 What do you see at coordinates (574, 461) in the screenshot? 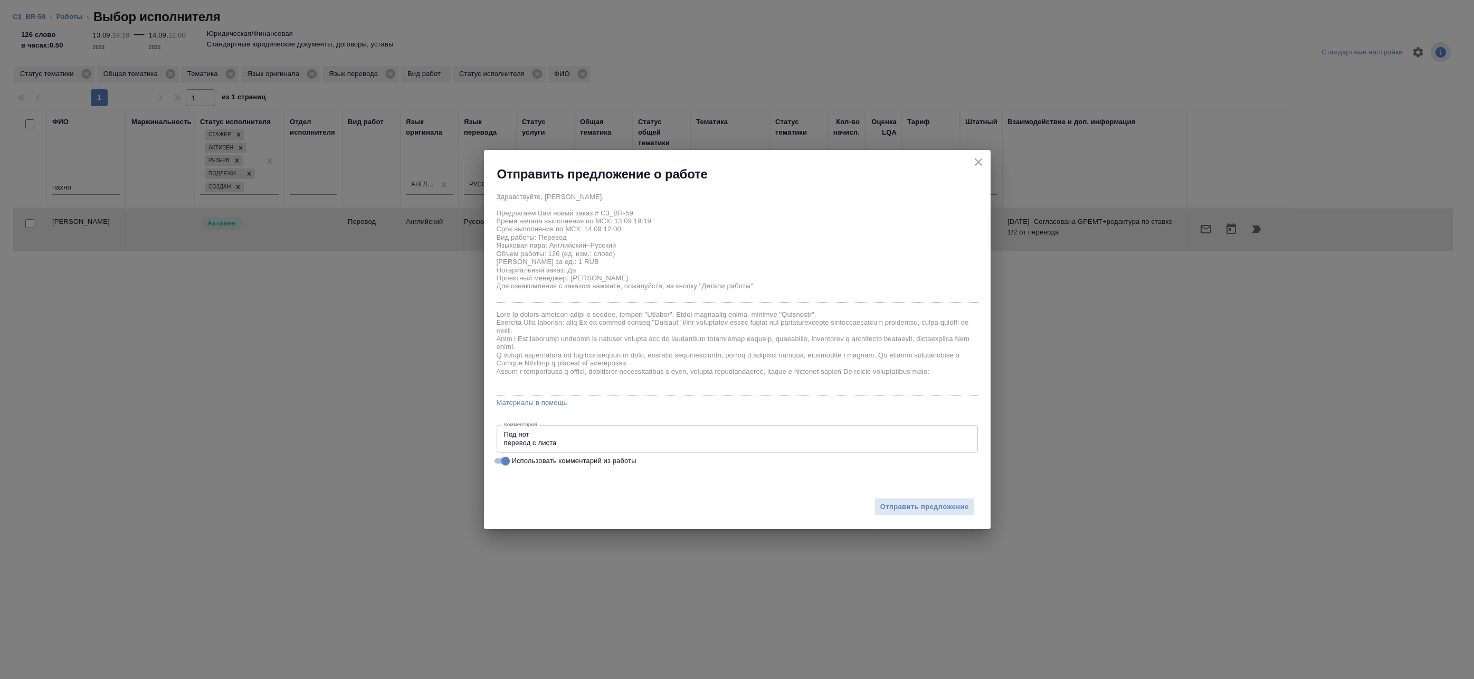
I see `span: Использовать комментарий из работы` at bounding box center [574, 461].